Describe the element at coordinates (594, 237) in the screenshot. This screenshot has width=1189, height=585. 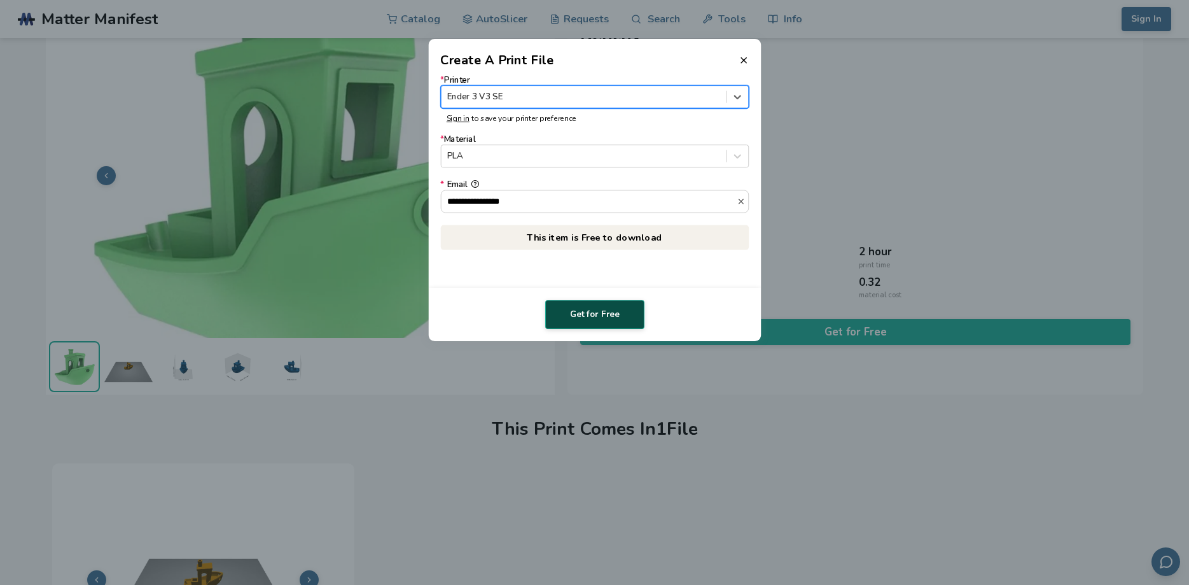
I see `p: This item is Free to download` at that location.